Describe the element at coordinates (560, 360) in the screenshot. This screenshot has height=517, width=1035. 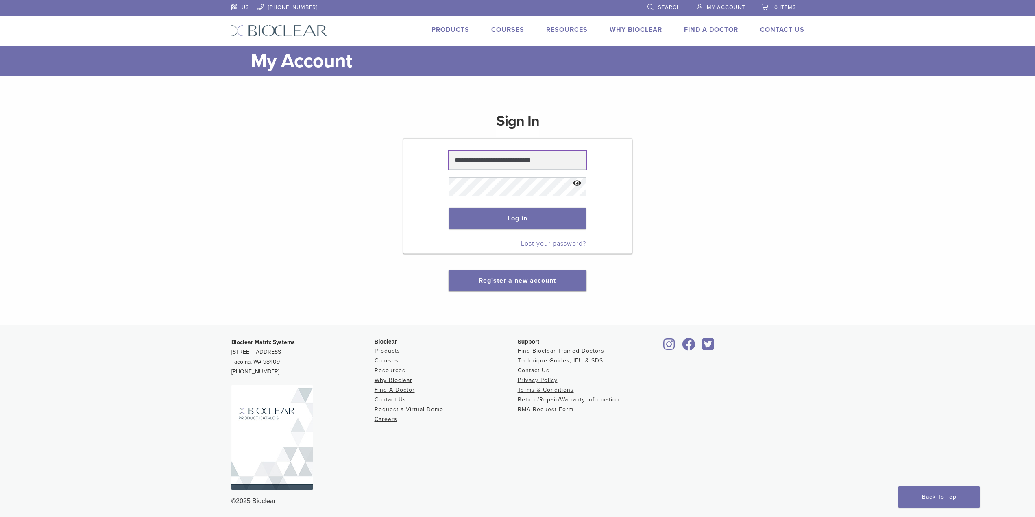
I see `a: Technique Guides, IFU & SDS` at that location.